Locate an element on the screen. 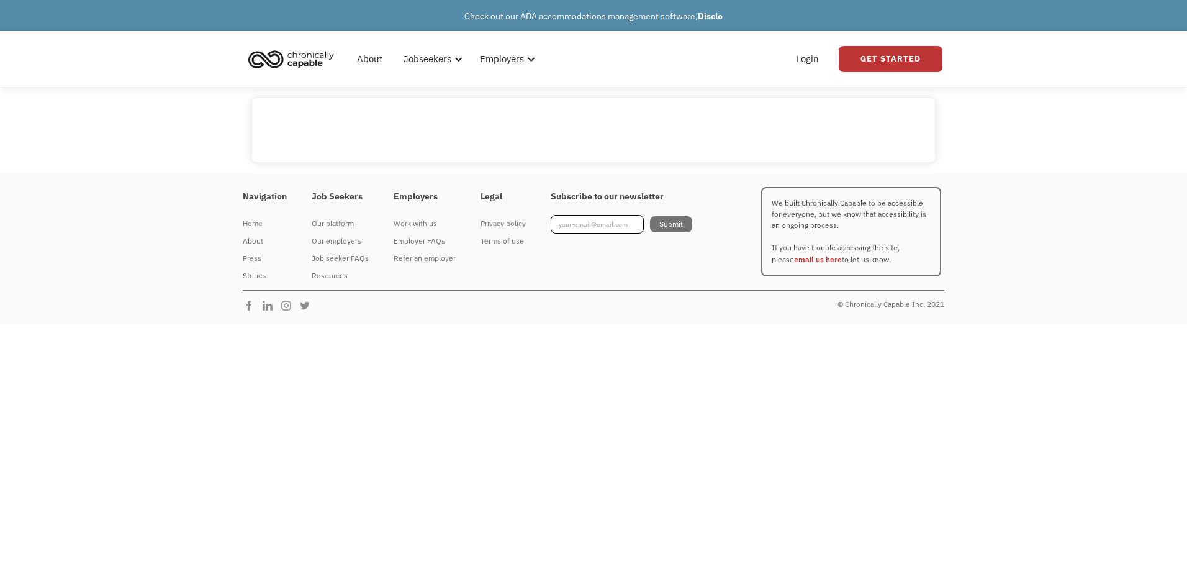  input: Submit is located at coordinates (671, 224).